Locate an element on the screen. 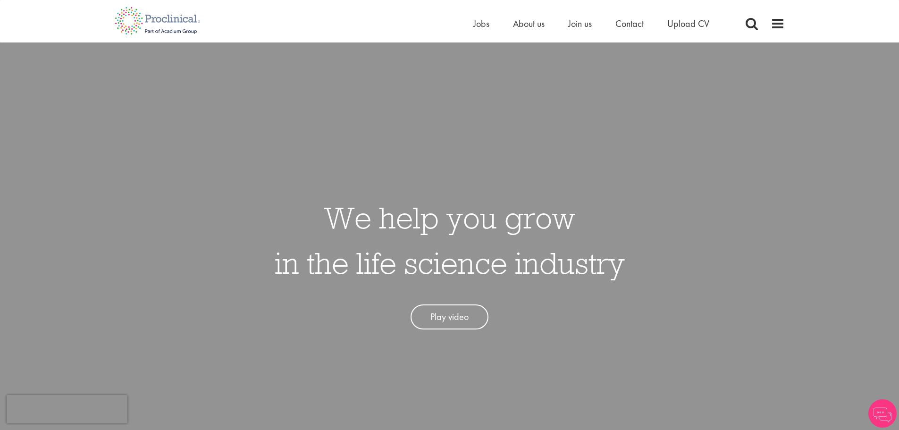 This screenshot has height=430, width=899. h1: We help you grow in the life science industry is located at coordinates (450, 240).